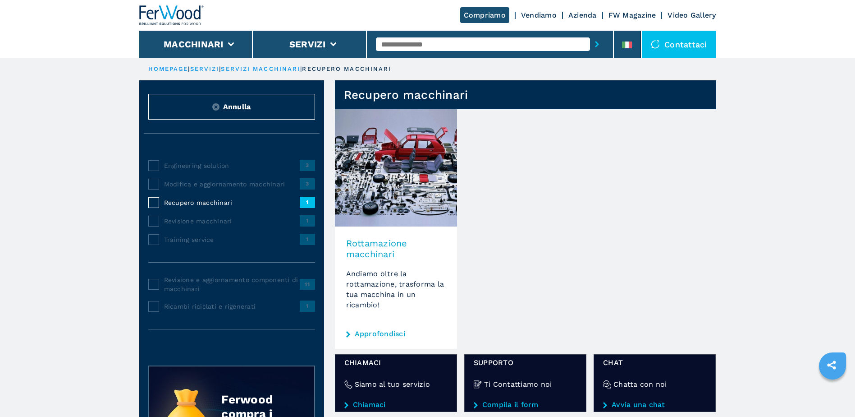 The image size is (855, 417). I want to click on img: Siamo al tuo servizio, so click(348, 384).